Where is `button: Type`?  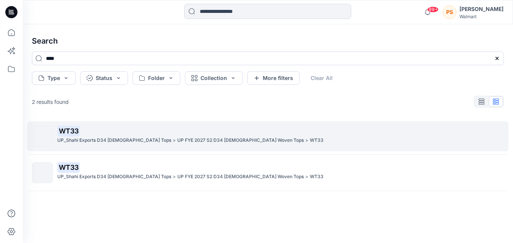 button: Type is located at coordinates (54, 78).